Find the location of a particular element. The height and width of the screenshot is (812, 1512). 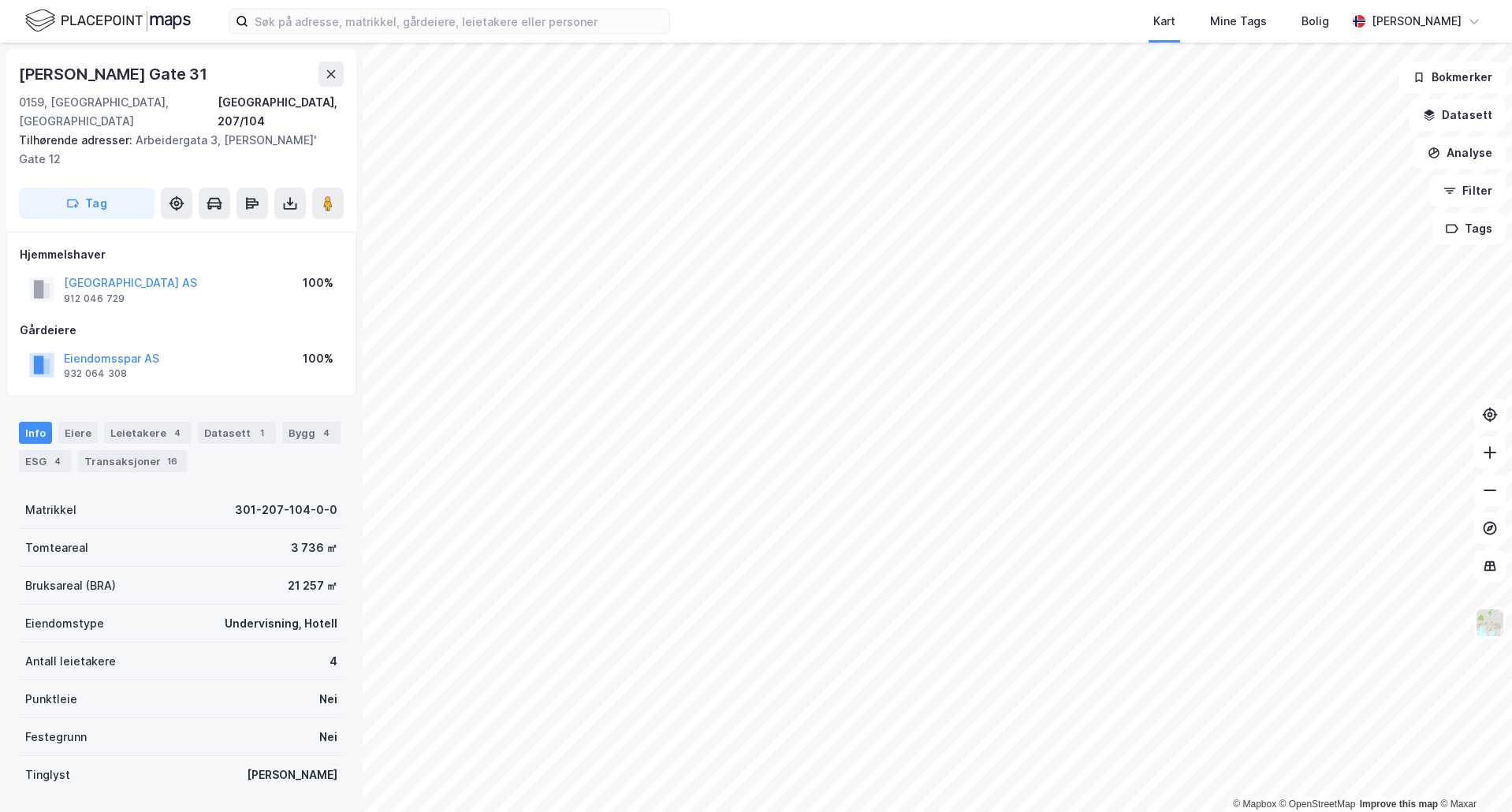

a: Improve this map is located at coordinates (1398, 804).